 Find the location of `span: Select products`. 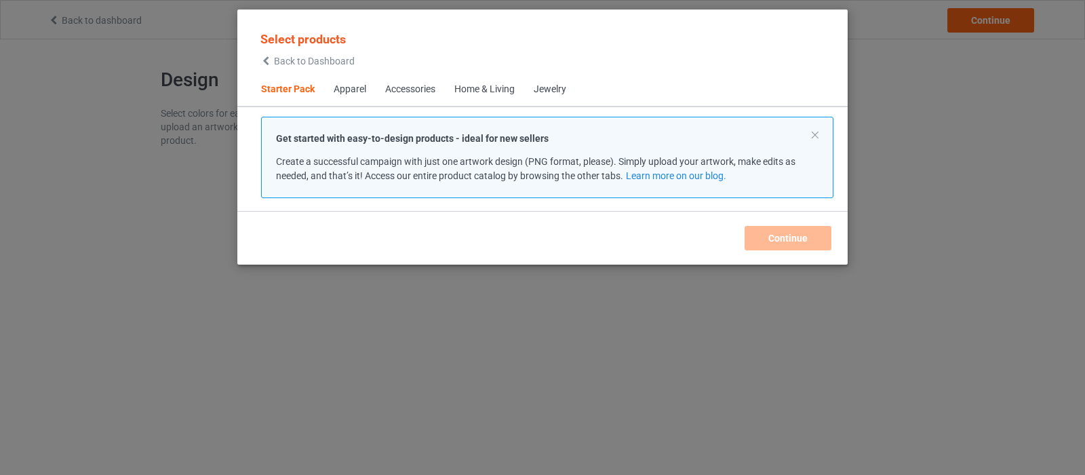

span: Select products is located at coordinates (303, 39).